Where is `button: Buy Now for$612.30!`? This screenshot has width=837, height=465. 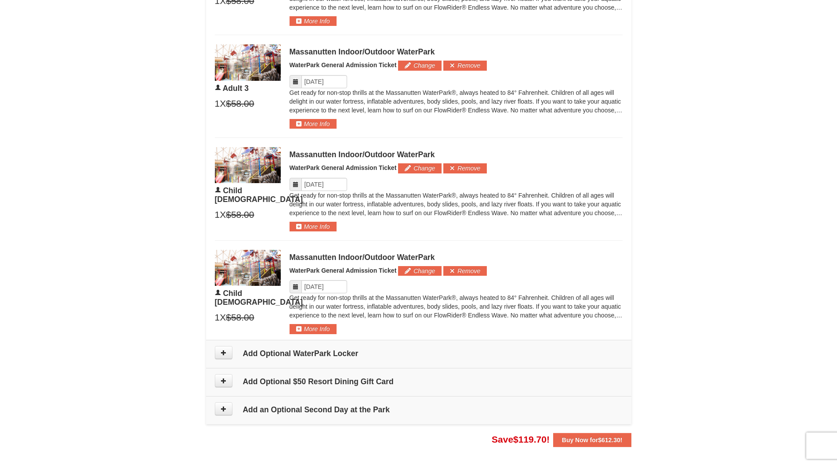 button: Buy Now for$612.30! is located at coordinates (592, 440).